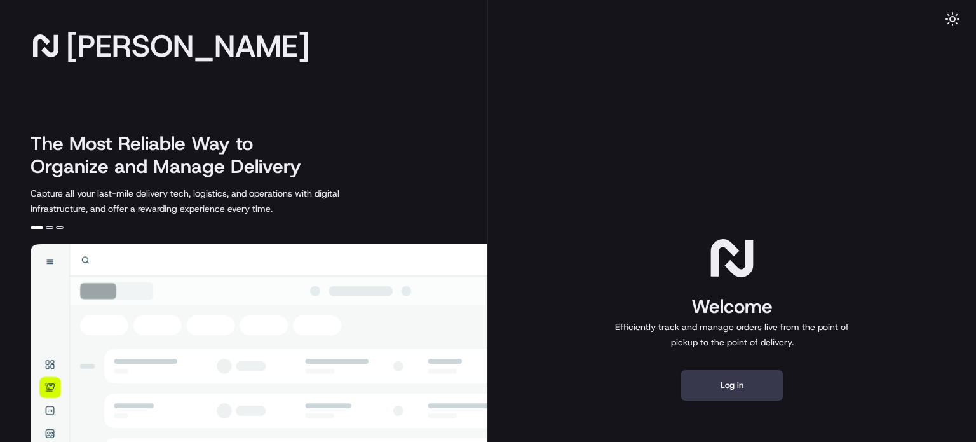 The width and height of the screenshot is (976, 442). What do you see at coordinates (214, 201) in the screenshot?
I see `p: Capture all your last-mile delivery tech, logistics, and operations with digital infrastructure, ...` at bounding box center [214, 201].